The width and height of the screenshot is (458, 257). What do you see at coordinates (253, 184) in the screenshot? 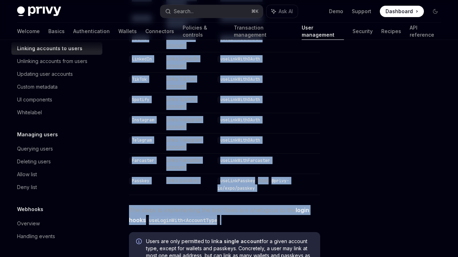
I see `code: @privy-io/expo/passkey` at bounding box center [253, 184].